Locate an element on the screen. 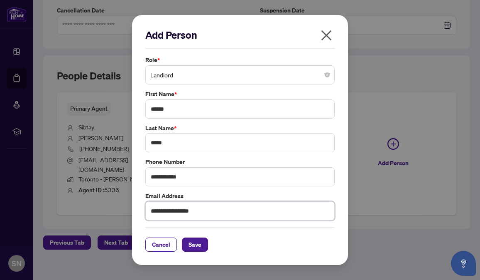  span: close-circle is located at coordinates (328, 75).